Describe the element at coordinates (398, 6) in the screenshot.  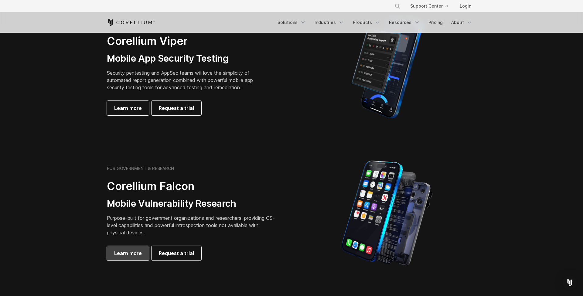
I see `button: Search` at that location.